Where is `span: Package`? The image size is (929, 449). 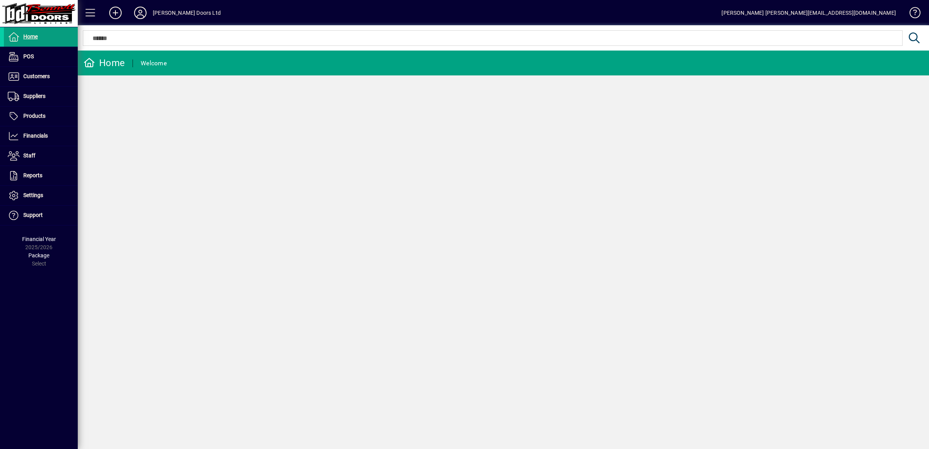 span: Package is located at coordinates (39, 255).